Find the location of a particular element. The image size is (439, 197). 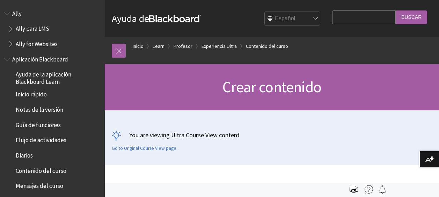

span: Ally for Websites is located at coordinates (37, 43).